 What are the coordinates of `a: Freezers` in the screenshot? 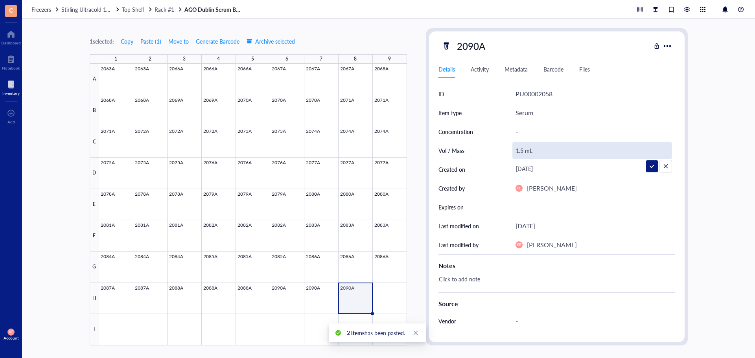 It's located at (46, 9).